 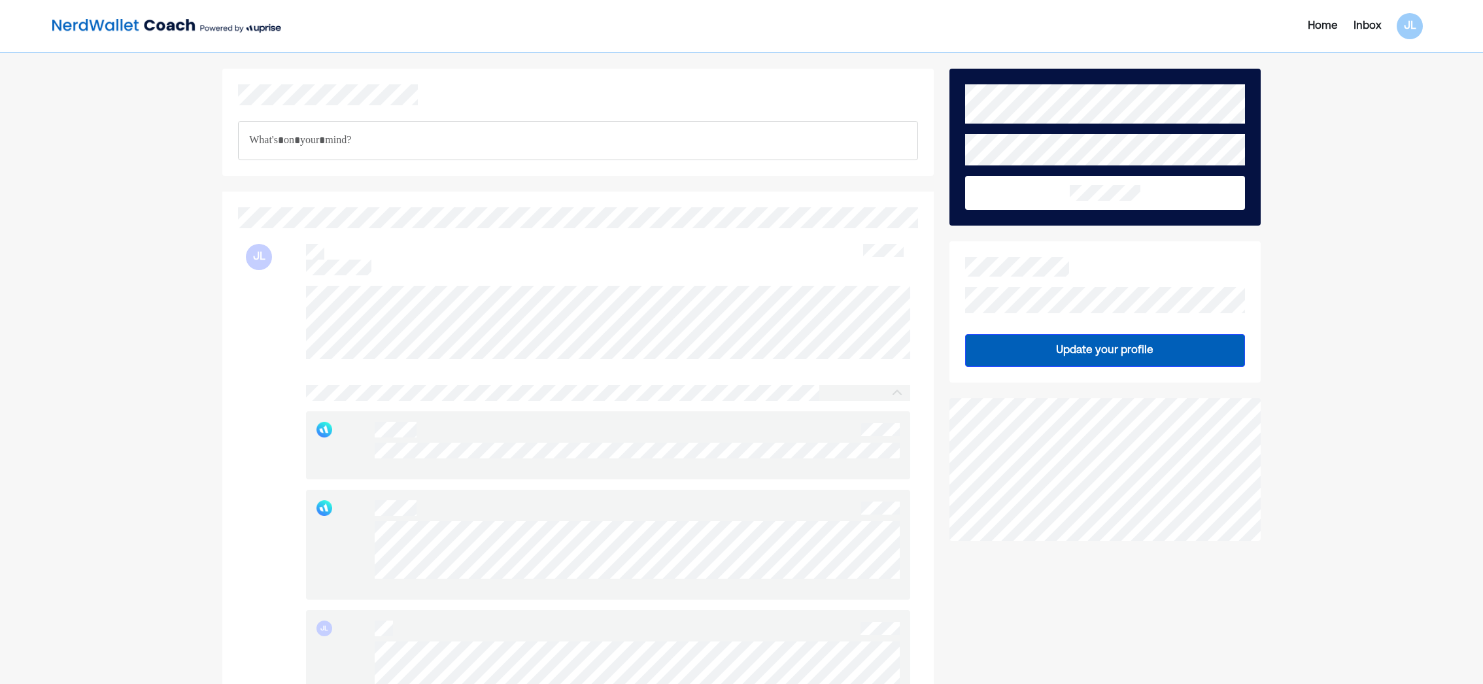 What do you see at coordinates (1323, 26) in the screenshot?
I see `div: Home` at bounding box center [1323, 26].